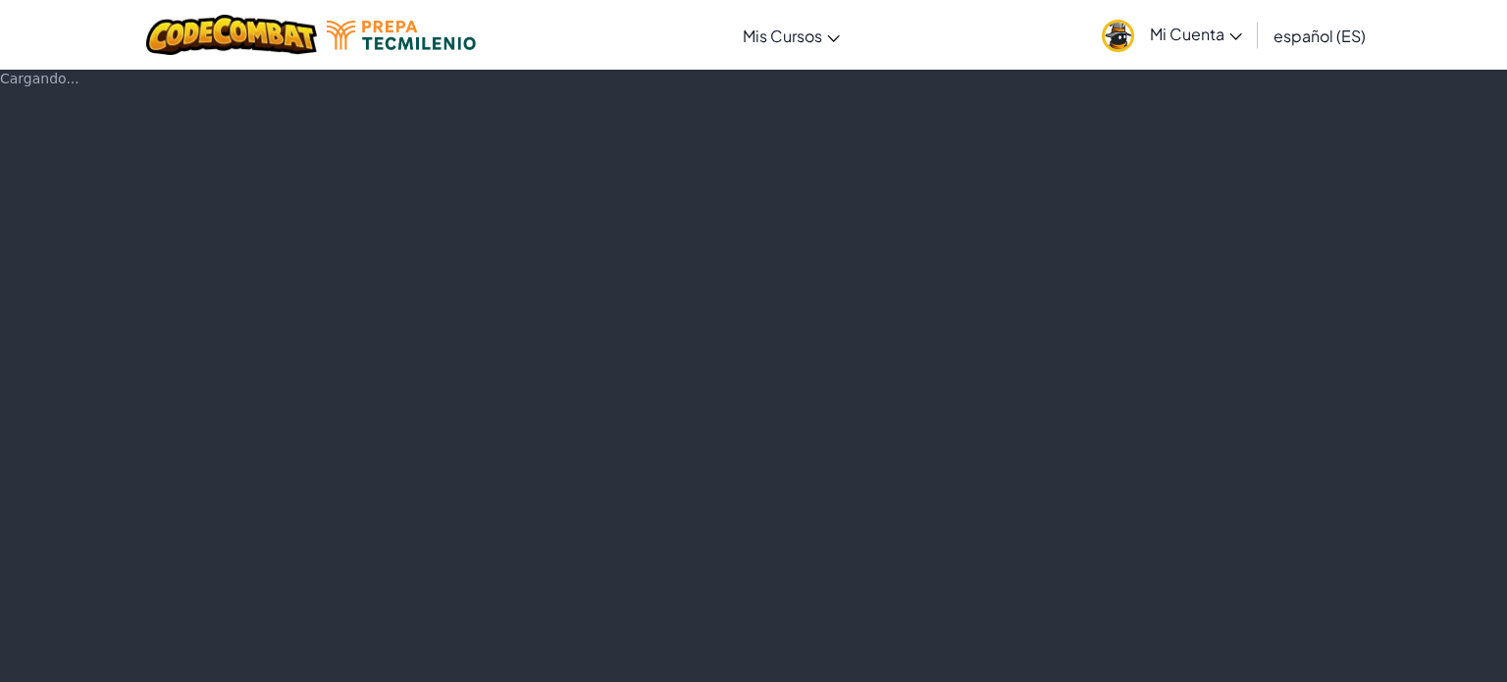 Image resolution: width=1507 pixels, height=682 pixels. I want to click on span: Mi Cuenta, so click(1196, 33).